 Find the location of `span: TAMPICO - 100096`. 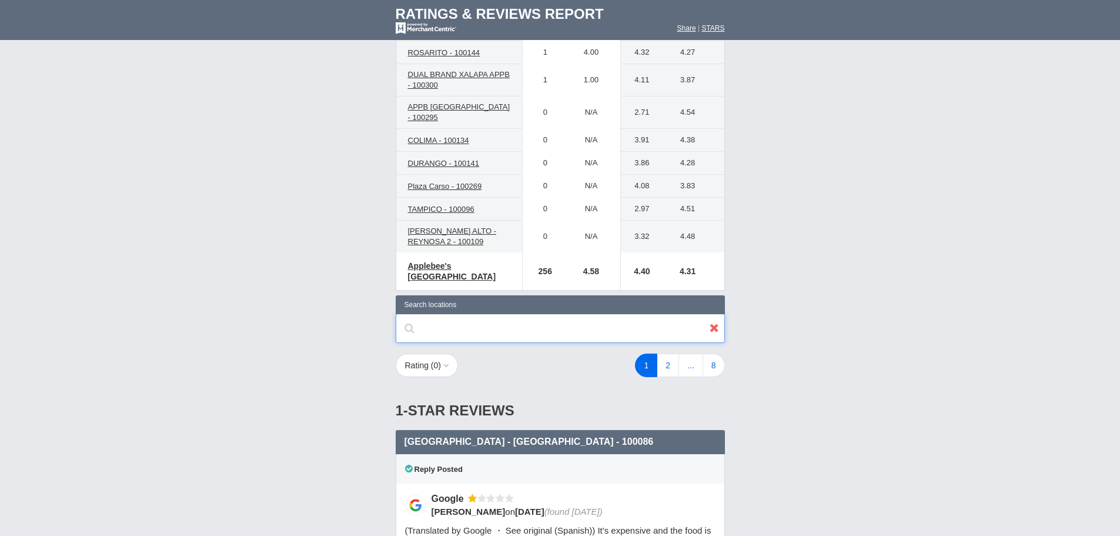

span: TAMPICO - 100096 is located at coordinates (441, 209).